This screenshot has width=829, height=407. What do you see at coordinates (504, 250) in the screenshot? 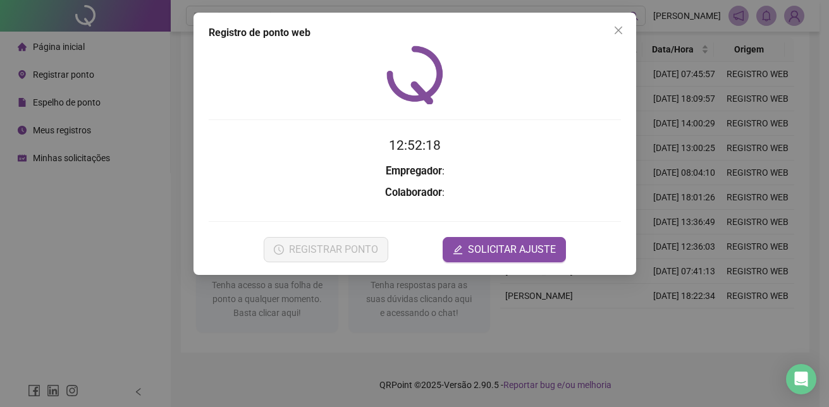
I see `button: editSOLICITAR AJUSTE` at bounding box center [504, 250].